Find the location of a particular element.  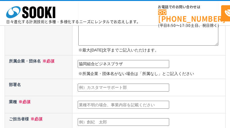

p: 日々進化する計測技術と多種・多様化するニーズにレンタルでお応えします。 is located at coordinates (73, 22).